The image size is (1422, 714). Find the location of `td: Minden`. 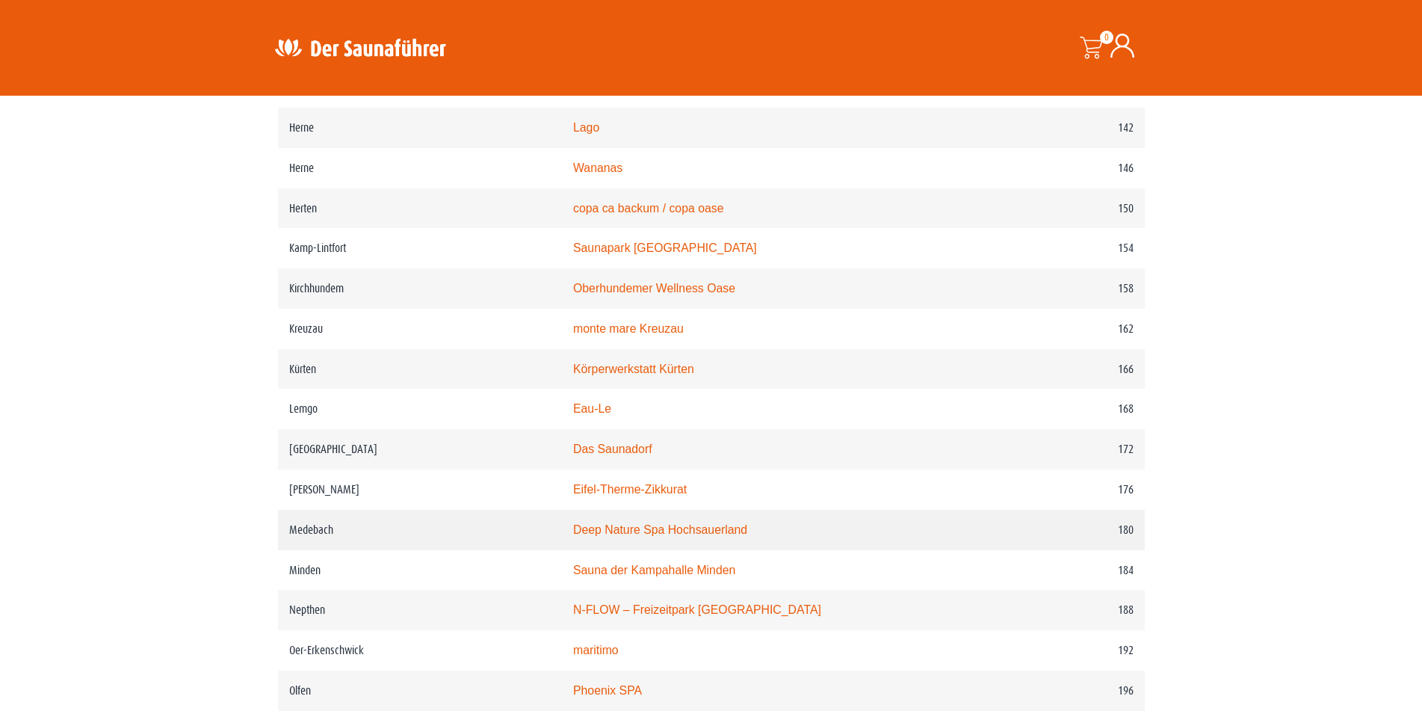

td: Minden is located at coordinates (420, 570).